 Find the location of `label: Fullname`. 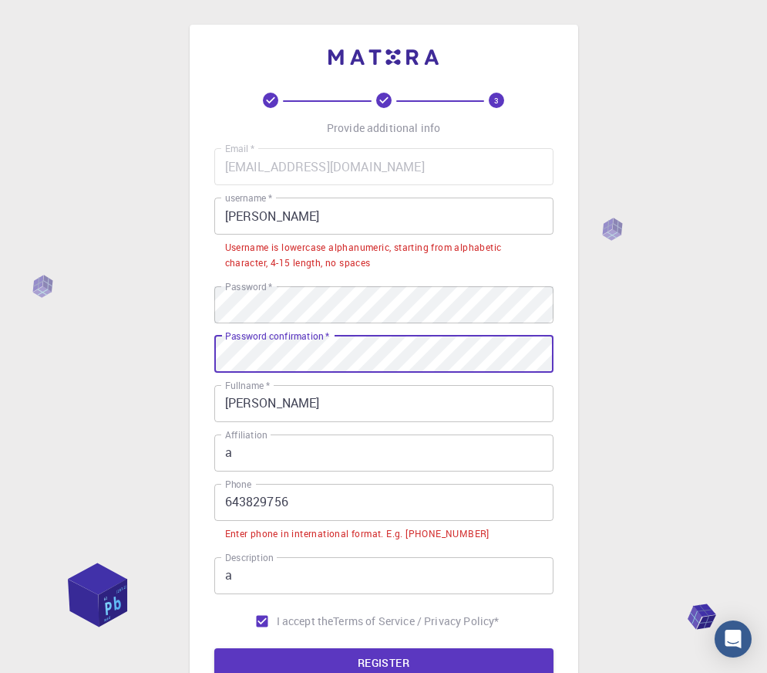

label: Fullname is located at coordinates (248, 385).